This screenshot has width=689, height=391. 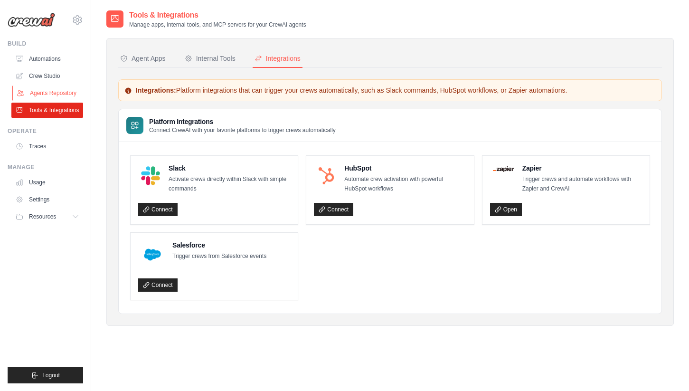 I want to click on img: Slack Logo, so click(x=151, y=176).